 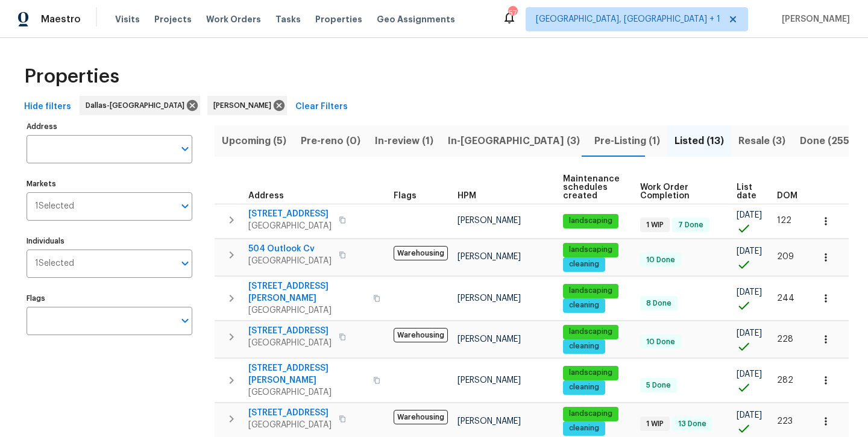 What do you see at coordinates (762, 141) in the screenshot?
I see `span: Resale (3)` at bounding box center [762, 141].